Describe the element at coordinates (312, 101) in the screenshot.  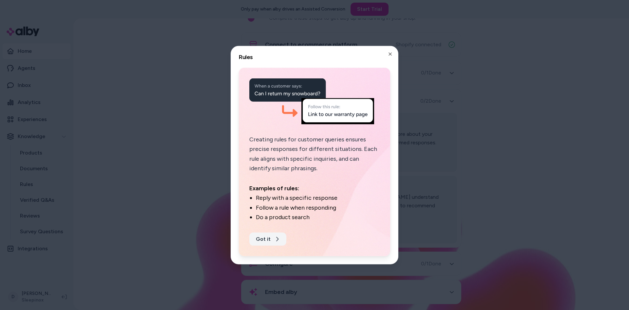
I see `img: Rules Example` at that location.